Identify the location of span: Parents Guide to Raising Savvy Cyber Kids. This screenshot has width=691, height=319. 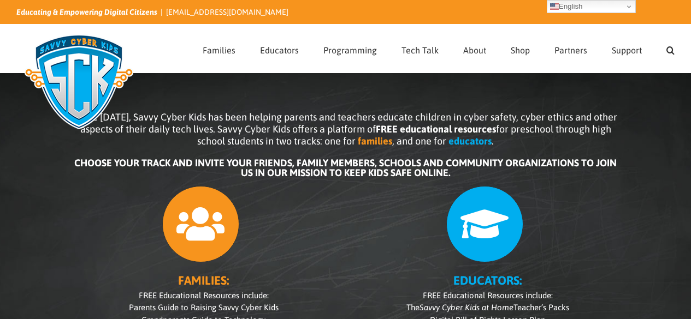
(204, 307).